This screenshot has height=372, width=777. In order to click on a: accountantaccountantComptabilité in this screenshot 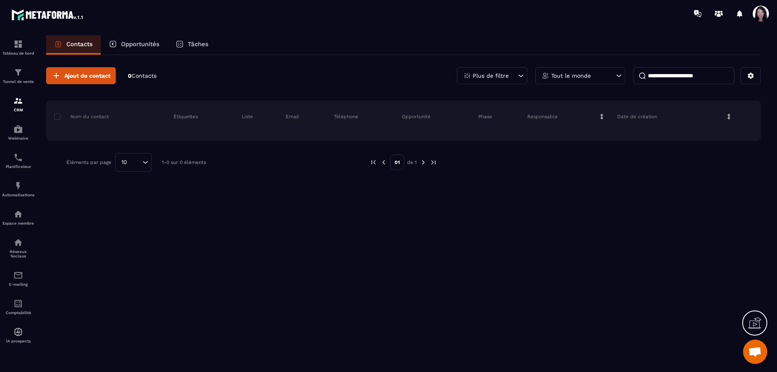, I will do `click(18, 307)`.